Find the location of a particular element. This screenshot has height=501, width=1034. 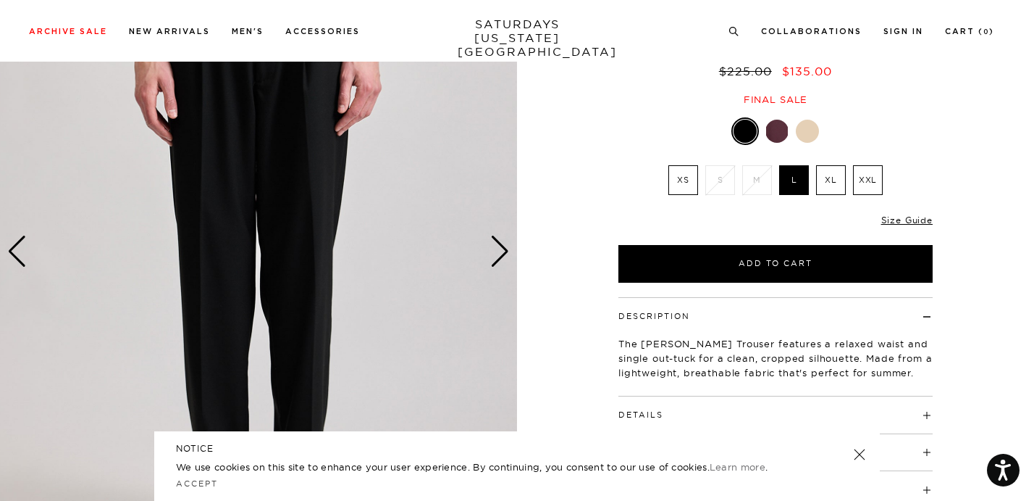

label: XL is located at coordinates (831, 180).